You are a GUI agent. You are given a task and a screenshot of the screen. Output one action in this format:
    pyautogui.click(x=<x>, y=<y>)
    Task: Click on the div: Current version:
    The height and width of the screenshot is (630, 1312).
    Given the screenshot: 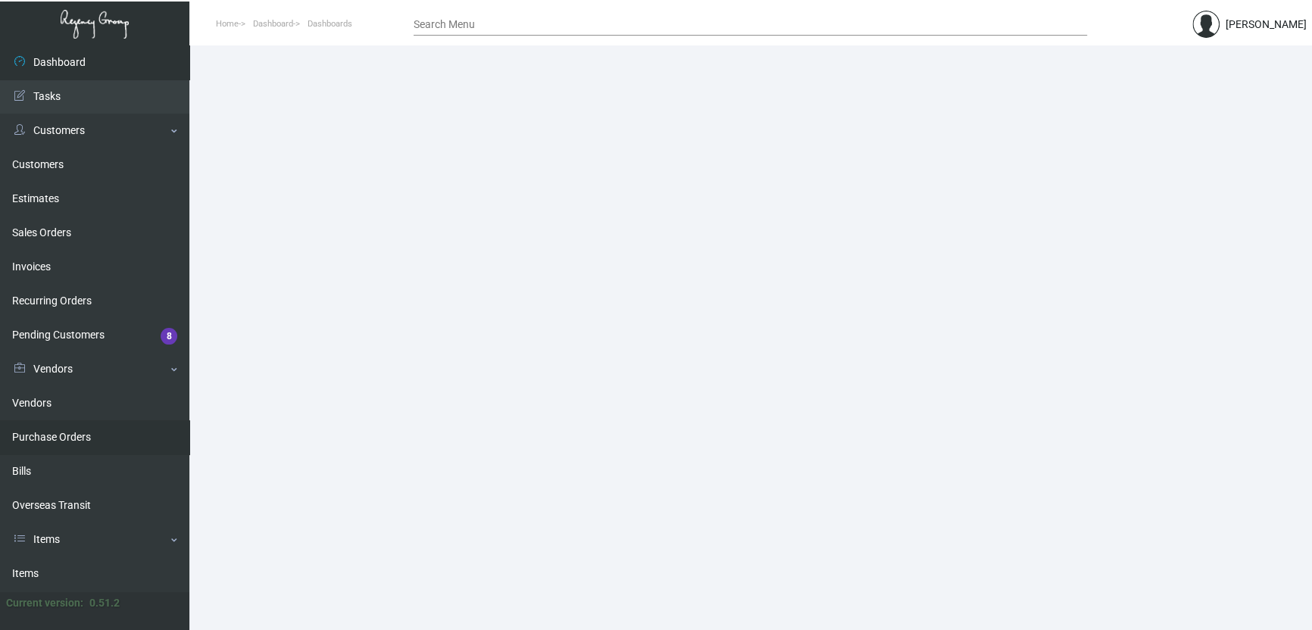 What is the action you would take?
    pyautogui.click(x=45, y=603)
    